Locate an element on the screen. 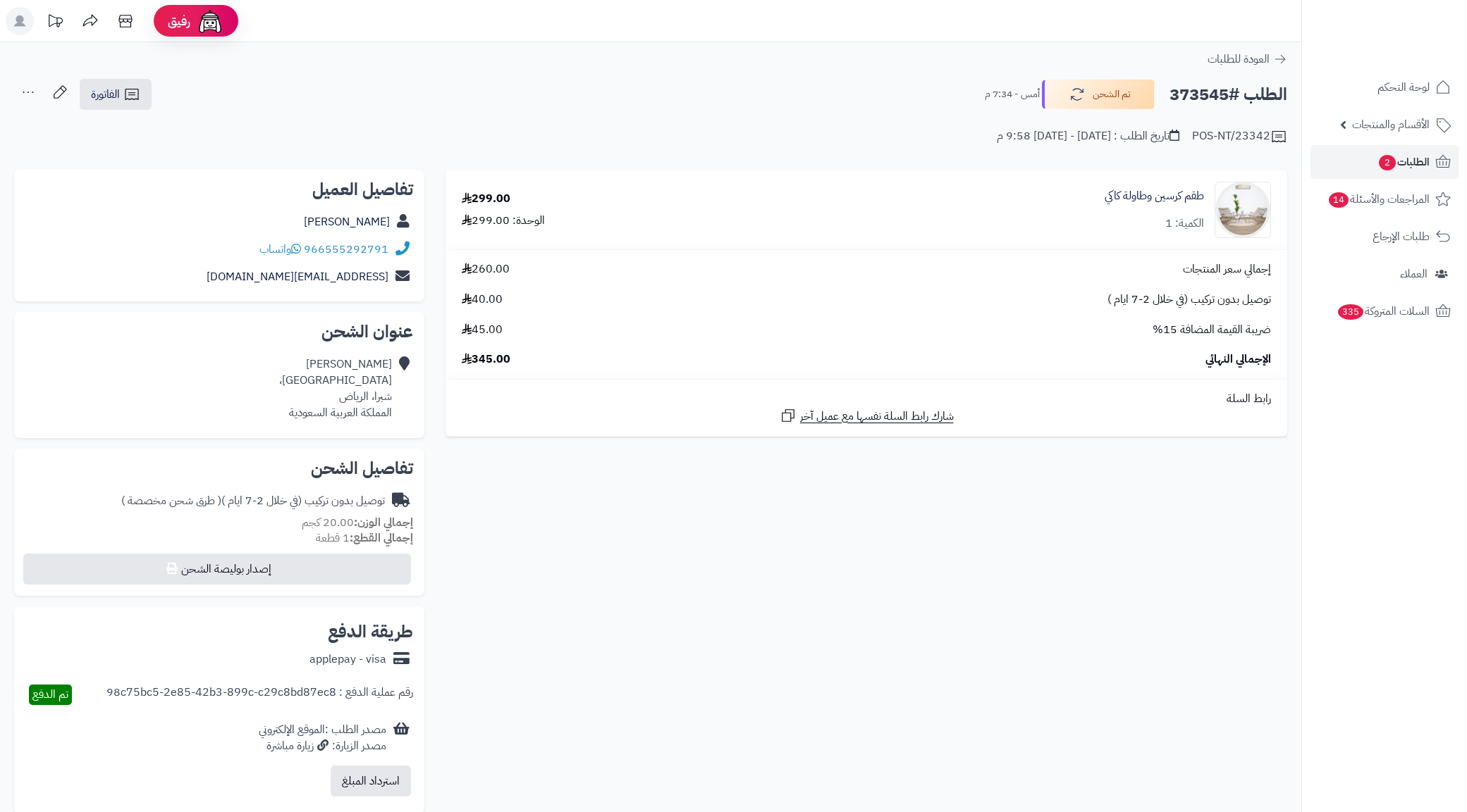  div: الكمية: 1 is located at coordinates (1185, 223).